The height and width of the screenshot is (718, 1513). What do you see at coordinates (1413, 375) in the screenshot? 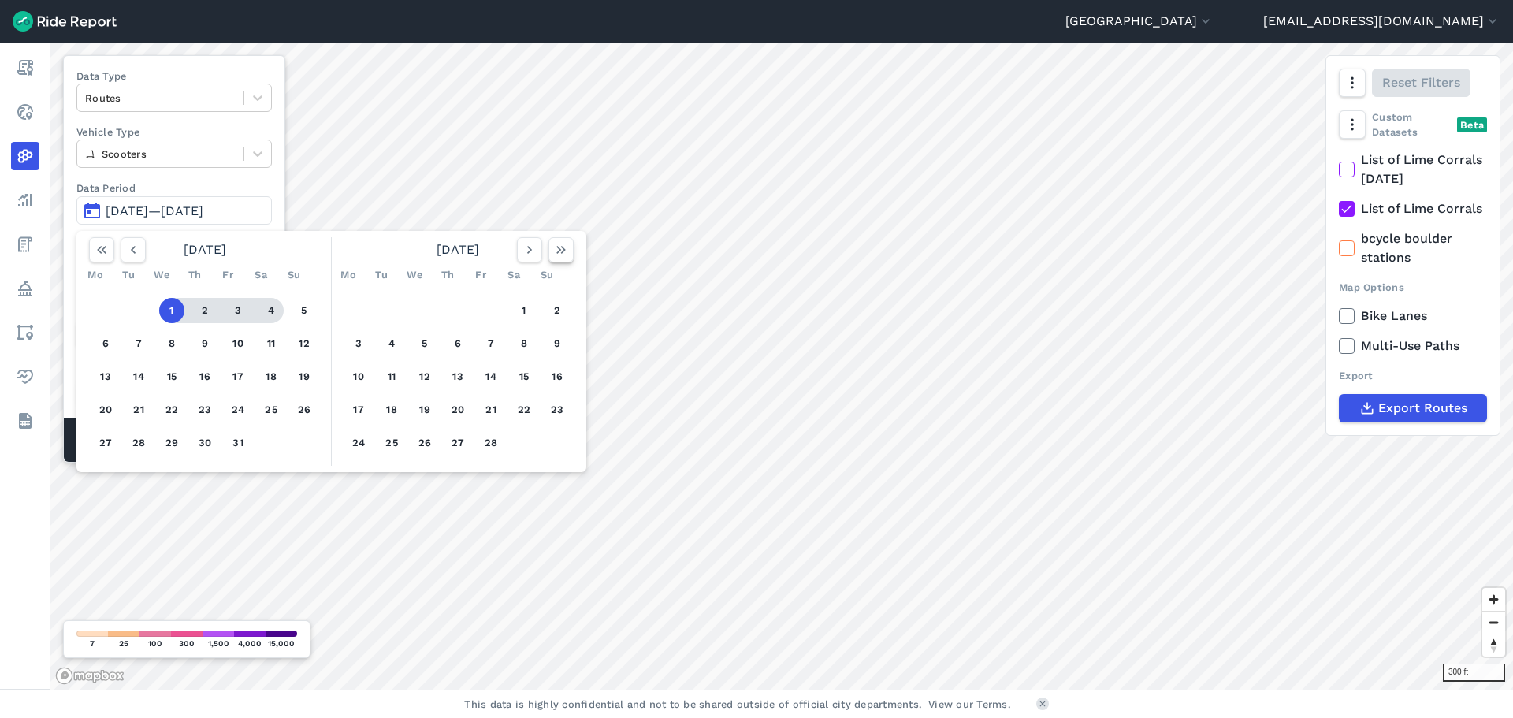
I see `div: Export` at bounding box center [1413, 375].